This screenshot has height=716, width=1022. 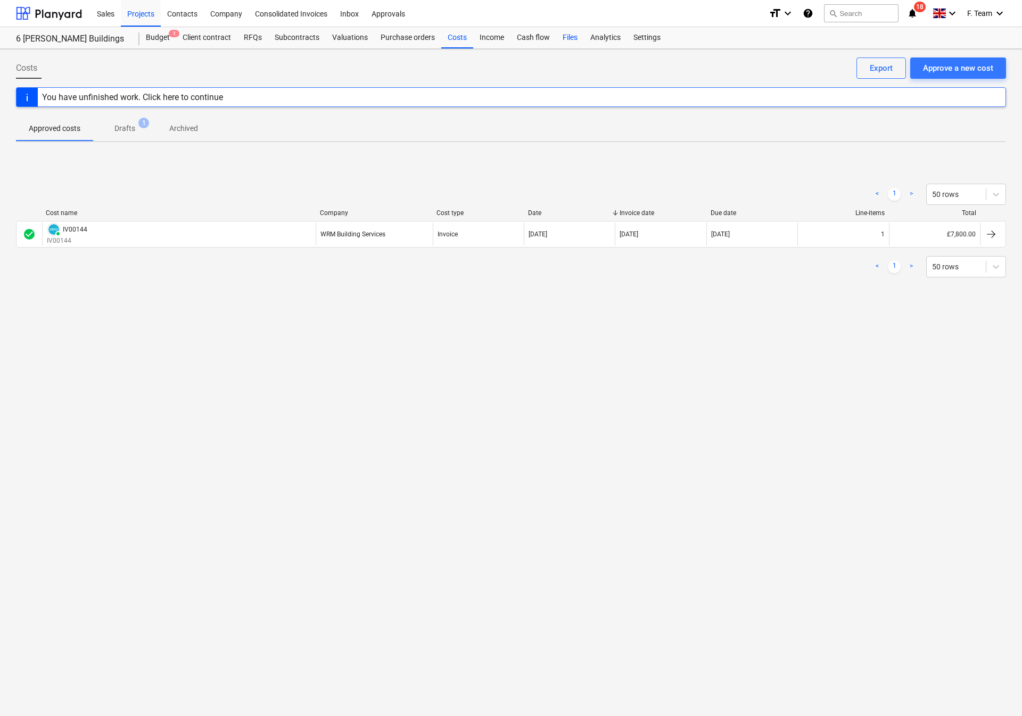 I want to click on div: RFQs, so click(x=253, y=38).